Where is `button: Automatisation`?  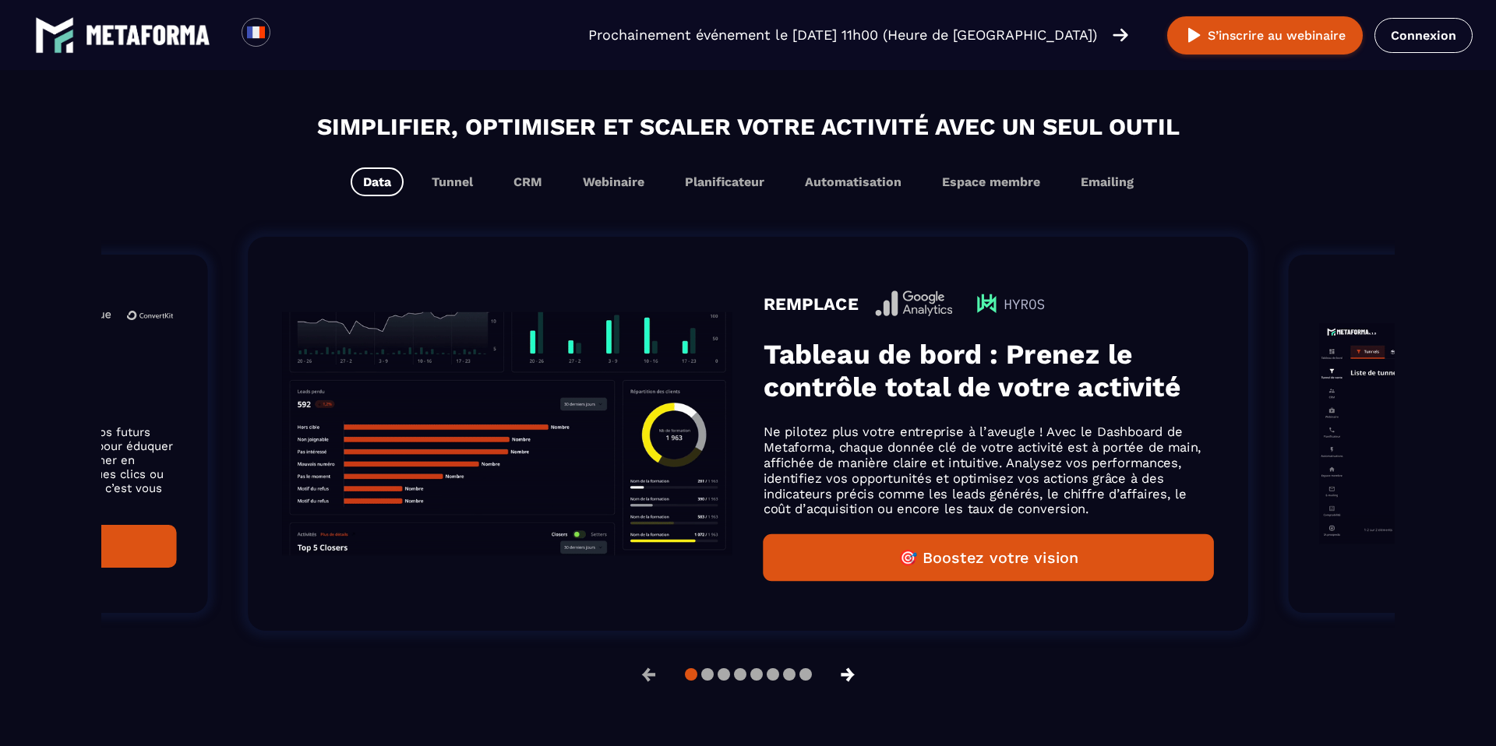
button: Automatisation is located at coordinates (853, 182).